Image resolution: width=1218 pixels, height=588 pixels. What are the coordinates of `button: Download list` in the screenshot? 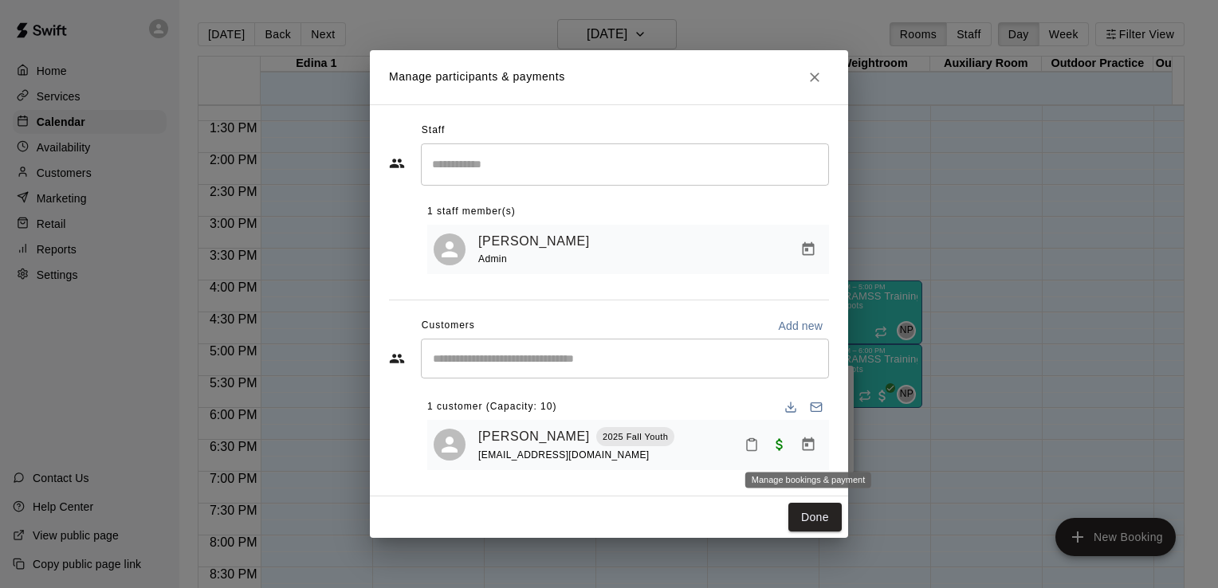 It's located at (791, 407).